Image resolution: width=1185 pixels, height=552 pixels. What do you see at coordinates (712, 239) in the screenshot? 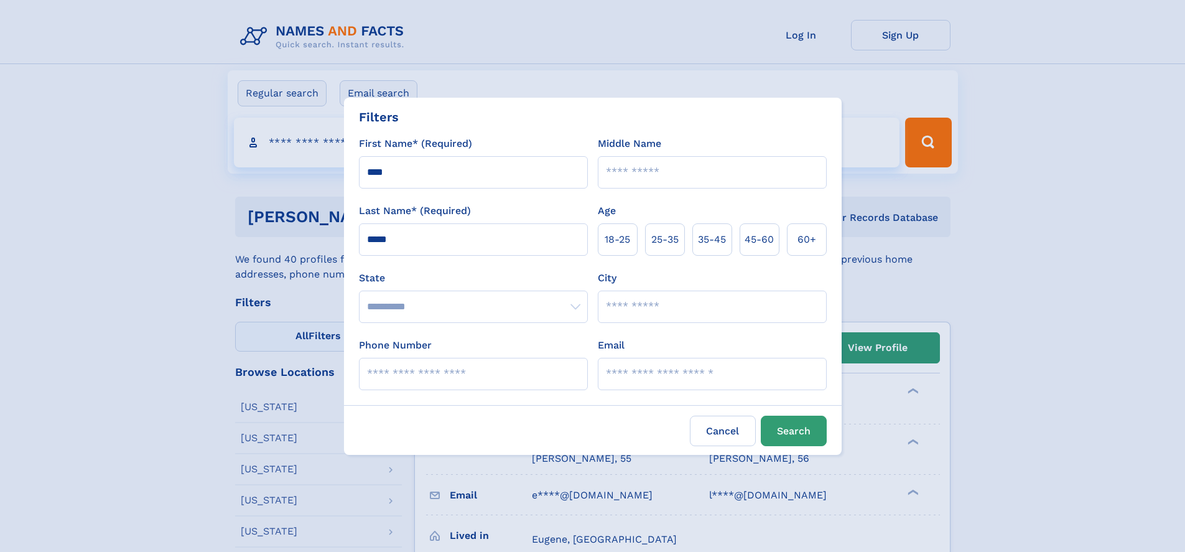
I see `span: 35‑45` at bounding box center [712, 239].